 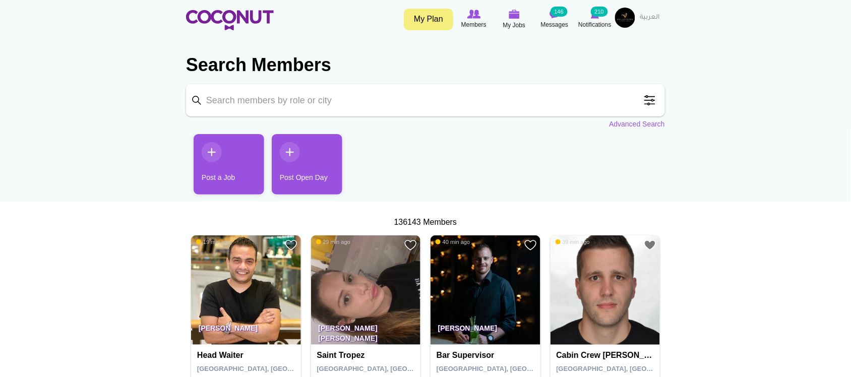 I want to click on a: Post Open Day, so click(x=307, y=164).